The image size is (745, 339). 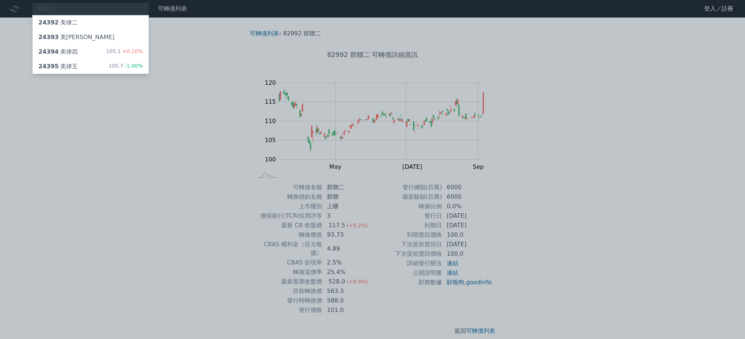 I want to click on span: 24392, so click(x=49, y=22).